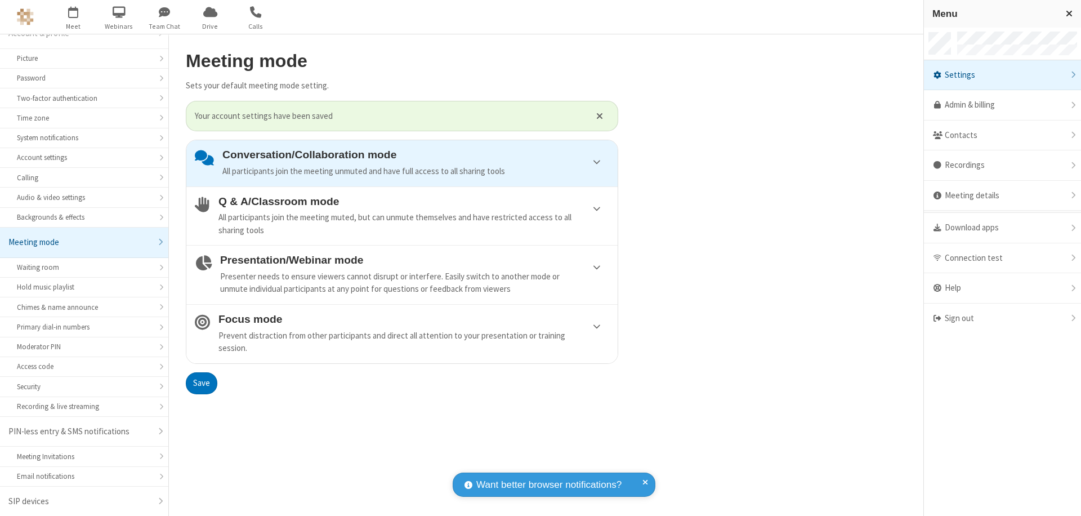 The width and height of the screenshot is (1081, 516). Describe the element at coordinates (414, 260) in the screenshot. I see `h4: Presentation/Webinar mode` at that location.